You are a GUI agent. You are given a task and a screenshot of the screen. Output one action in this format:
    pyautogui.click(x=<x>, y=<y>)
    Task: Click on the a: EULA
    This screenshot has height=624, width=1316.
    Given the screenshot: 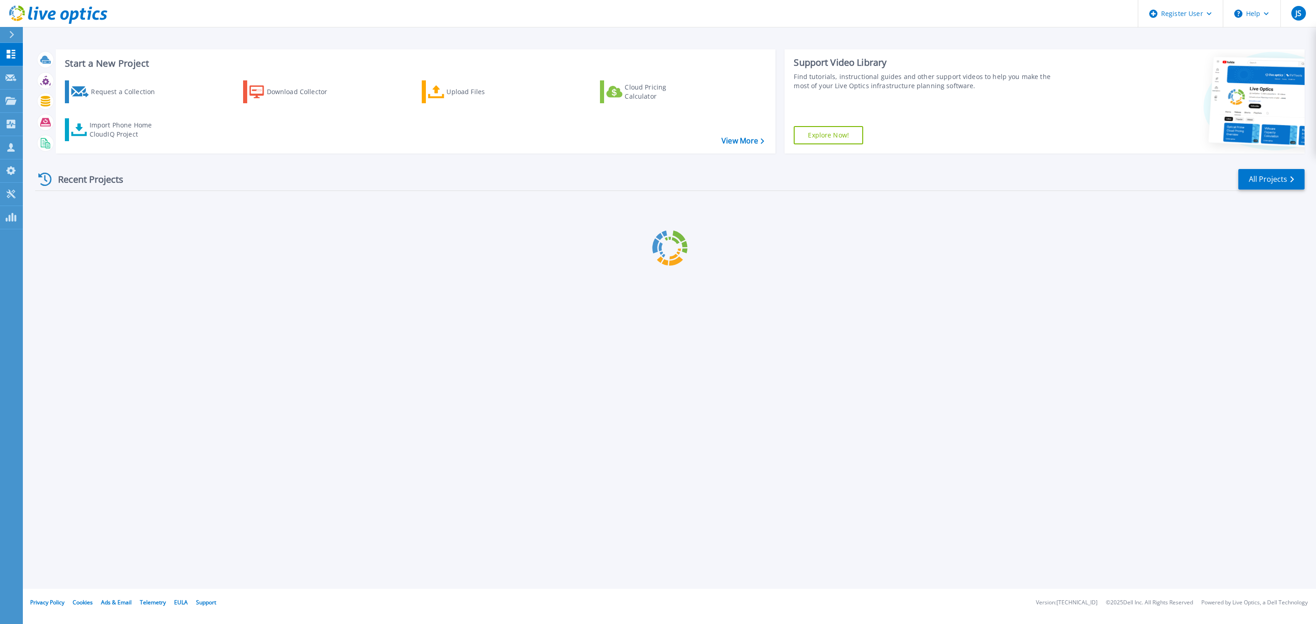 What is the action you would take?
    pyautogui.click(x=181, y=602)
    